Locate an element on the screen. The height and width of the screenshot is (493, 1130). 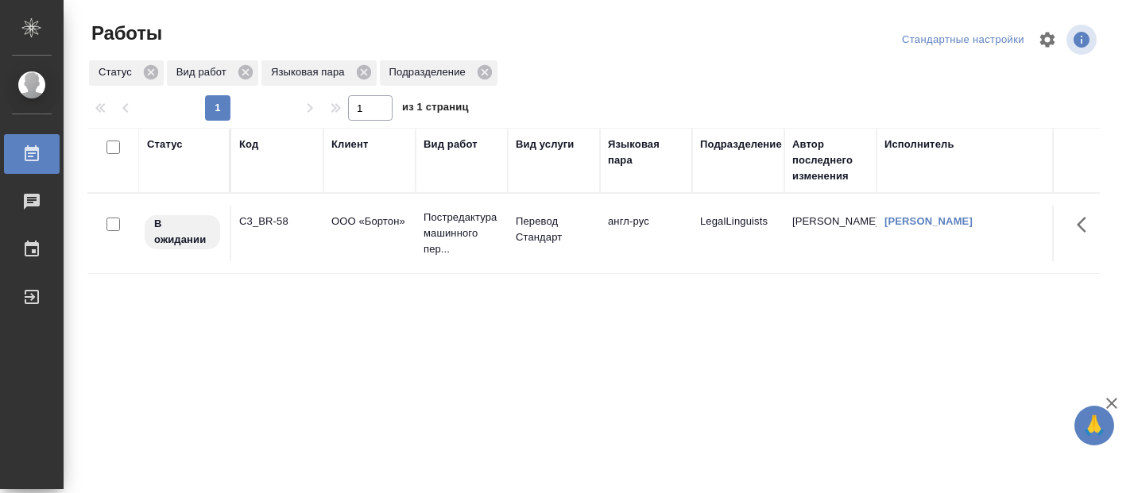
div: Автор последнего изменения is located at coordinates (830, 161).